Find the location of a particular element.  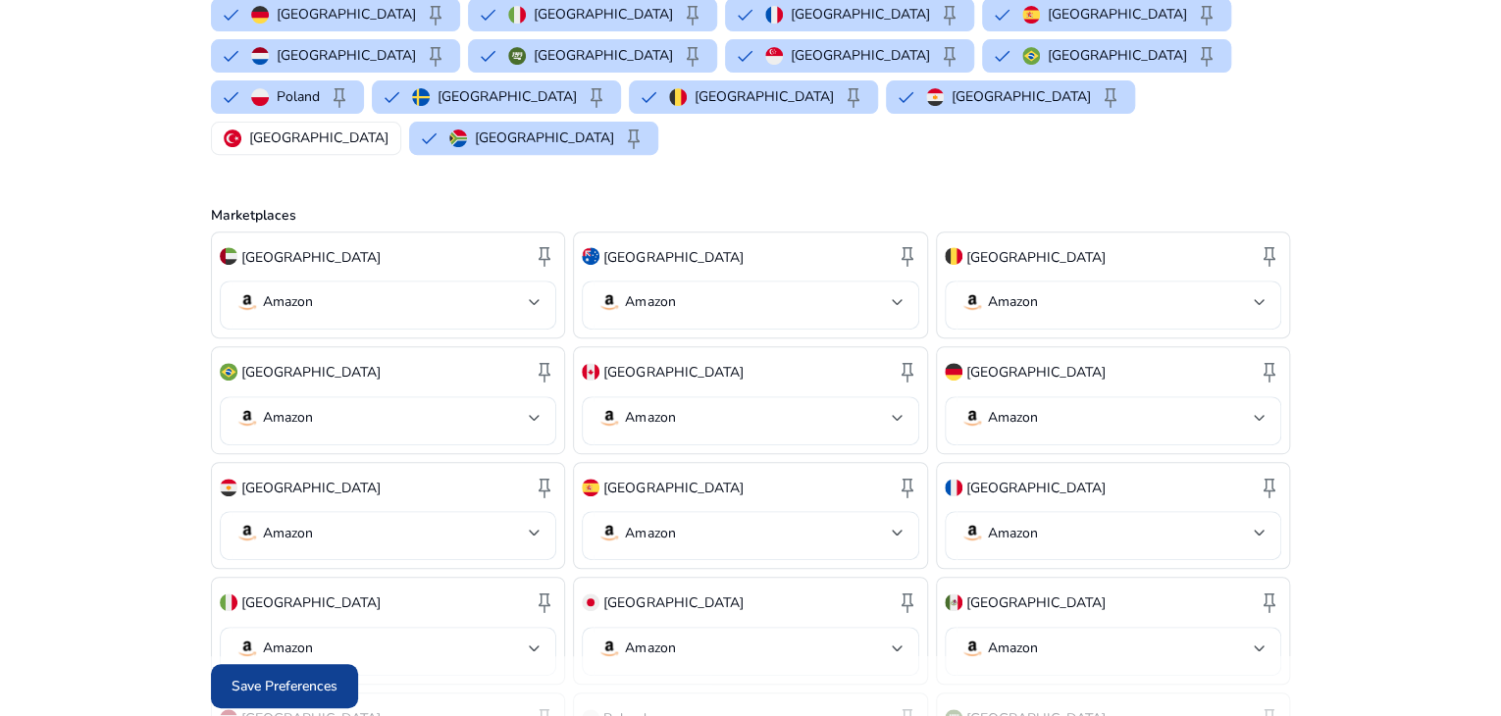

img: sa.svg is located at coordinates (517, 56).